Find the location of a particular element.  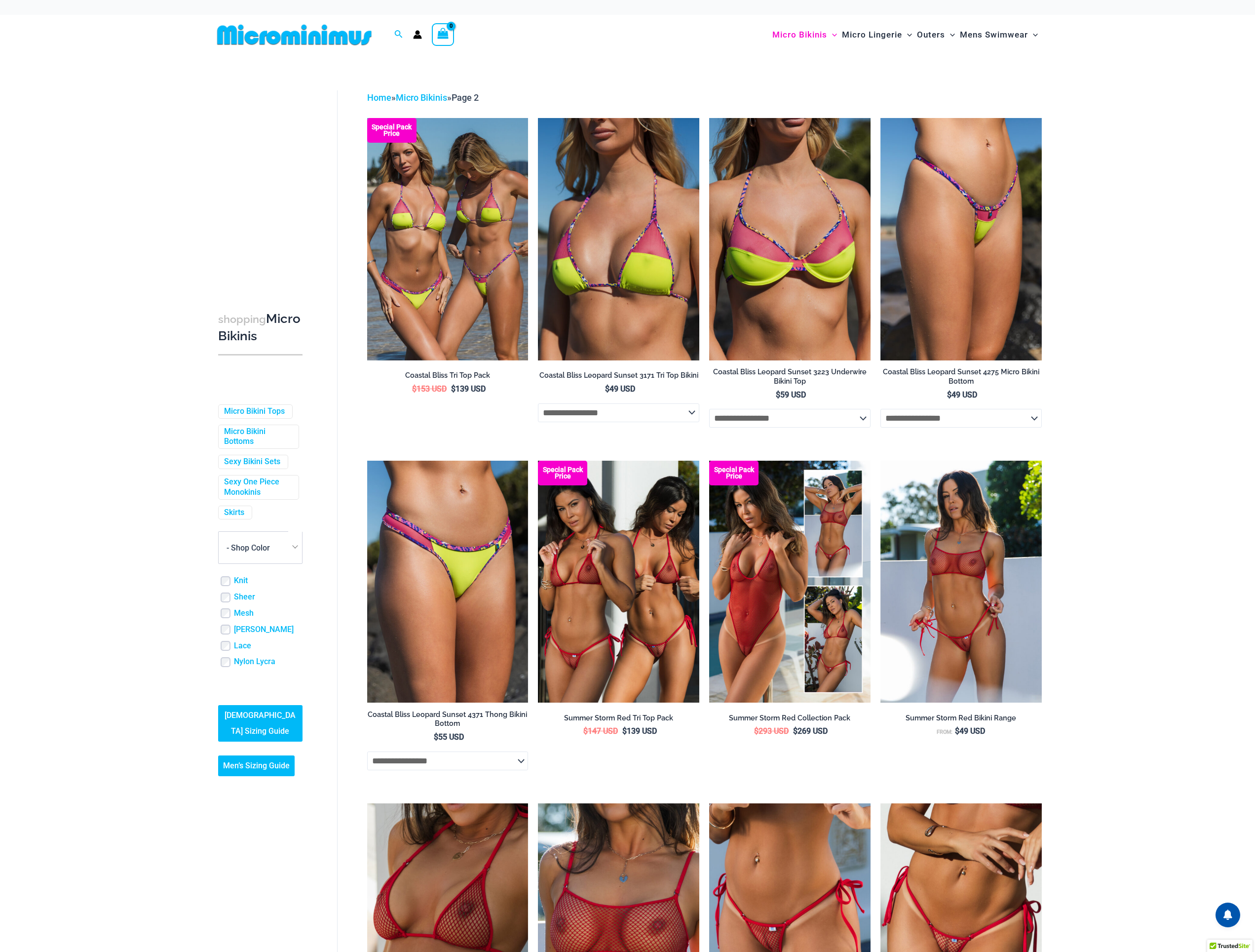

a: Mens SwimwearMenu ToggleMenu Toggle is located at coordinates (999, 35).